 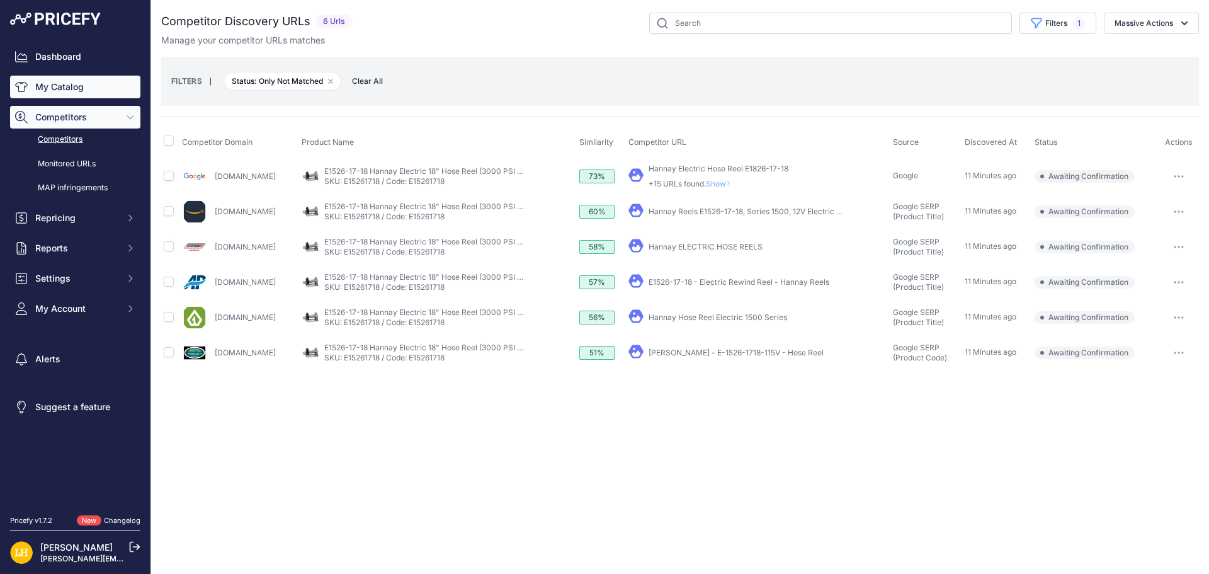 What do you see at coordinates (1151, 23) in the screenshot?
I see `button: Massive Actions` at bounding box center [1151, 23].